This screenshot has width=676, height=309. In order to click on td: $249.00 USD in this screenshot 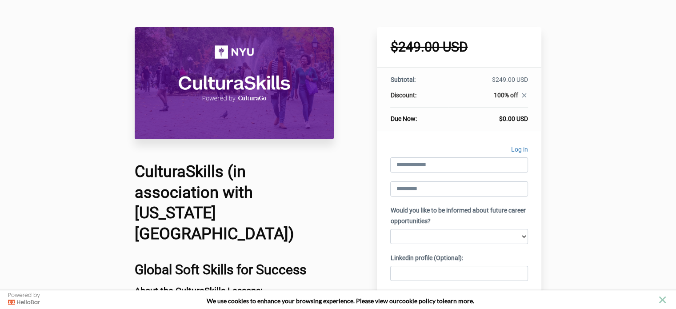, I will do `click(488, 83)`.